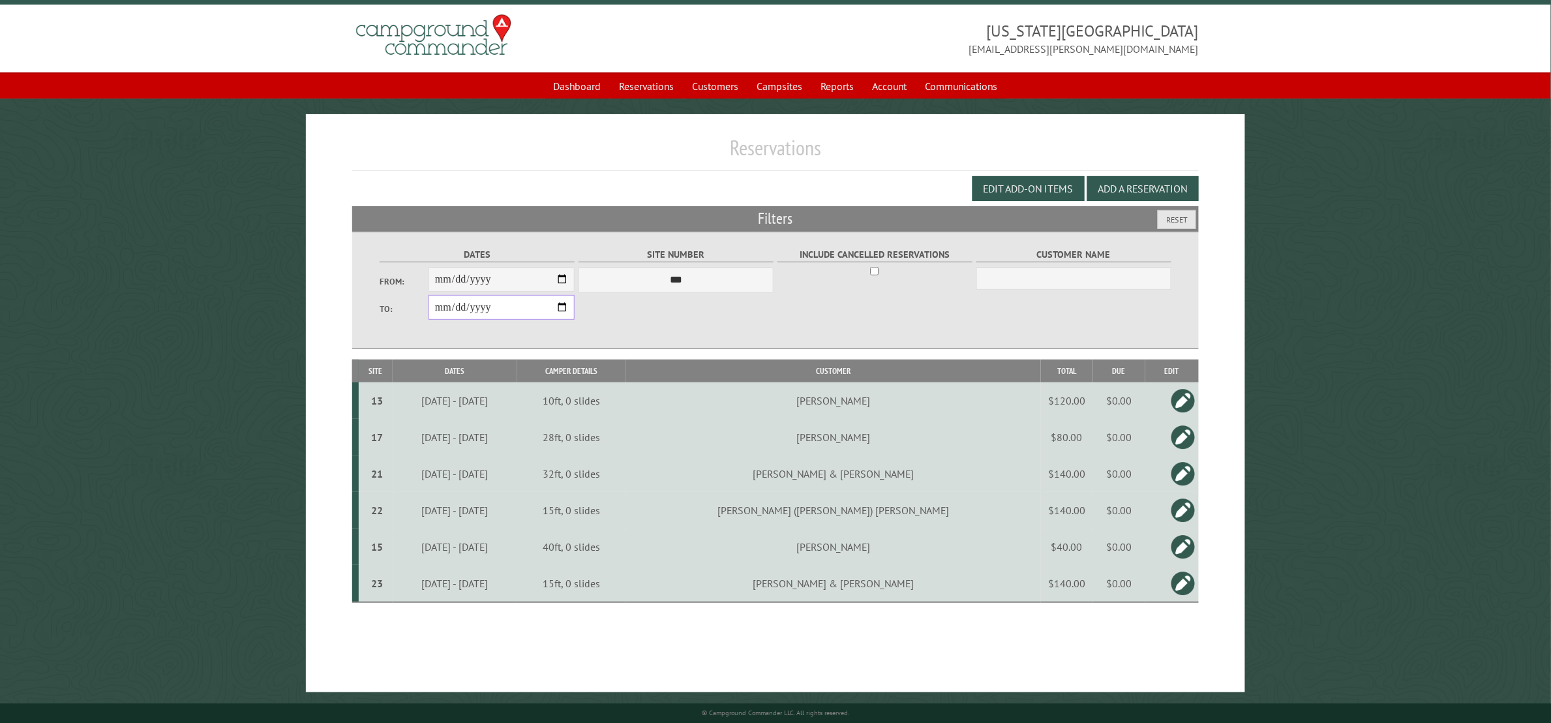 Image resolution: width=1551 pixels, height=723 pixels. Describe the element at coordinates (1029, 189) in the screenshot. I see `button: Edit Add-on Items` at that location.